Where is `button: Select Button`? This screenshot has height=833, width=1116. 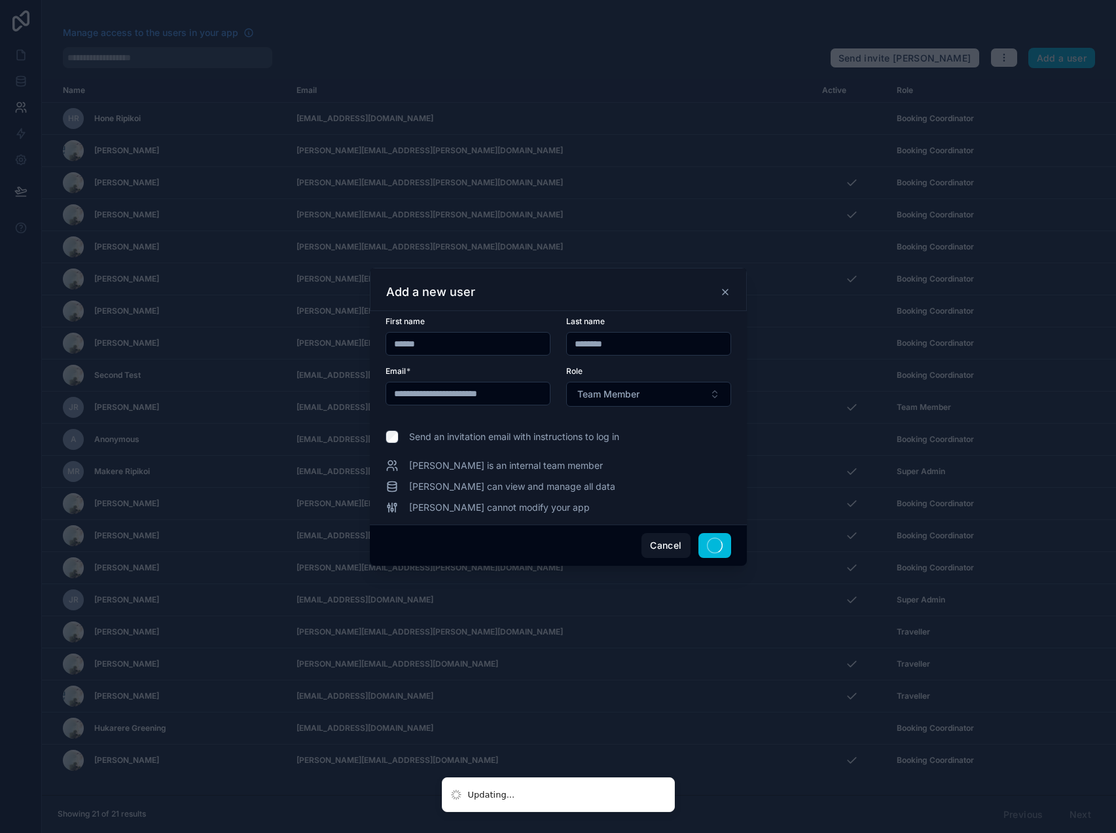
button: Select Button is located at coordinates (649, 394).